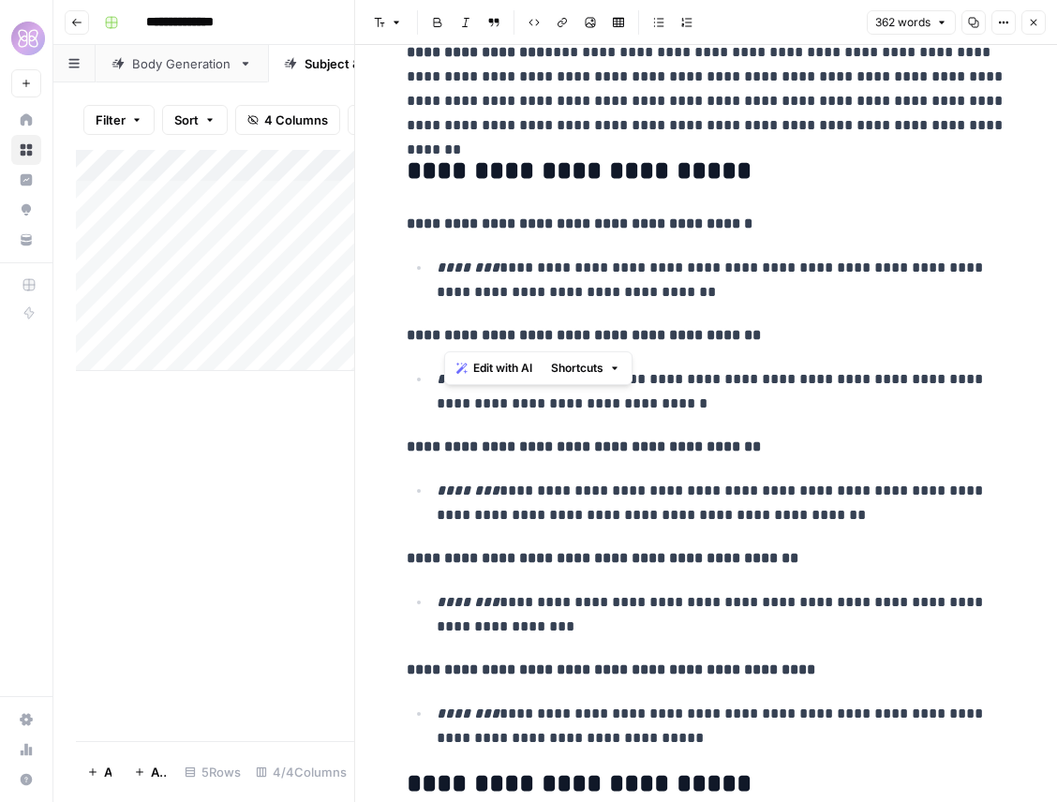 The width and height of the screenshot is (1057, 802). Describe the element at coordinates (26, 210) in the screenshot. I see `a: Opportunities` at that location.